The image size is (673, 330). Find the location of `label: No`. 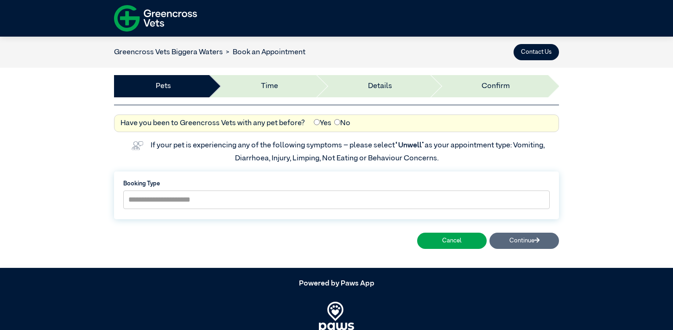

label: No is located at coordinates (342, 123).